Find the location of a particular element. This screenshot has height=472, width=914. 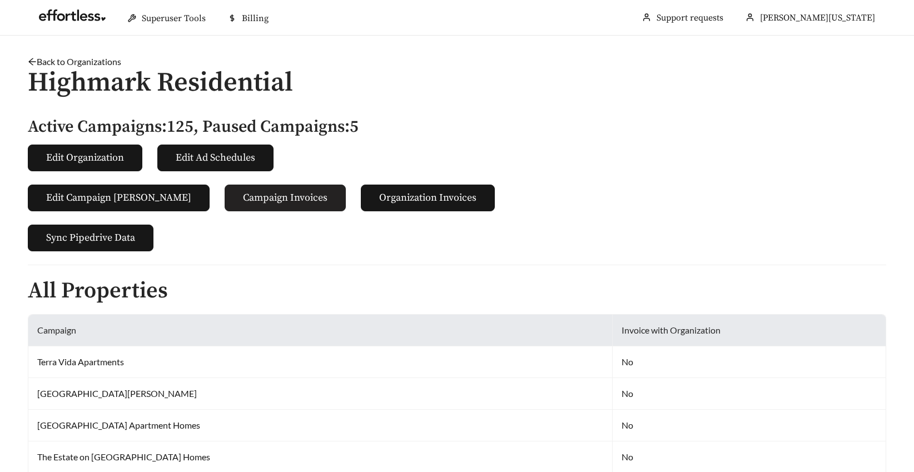

h1: Highmark Residential is located at coordinates (457, 83).